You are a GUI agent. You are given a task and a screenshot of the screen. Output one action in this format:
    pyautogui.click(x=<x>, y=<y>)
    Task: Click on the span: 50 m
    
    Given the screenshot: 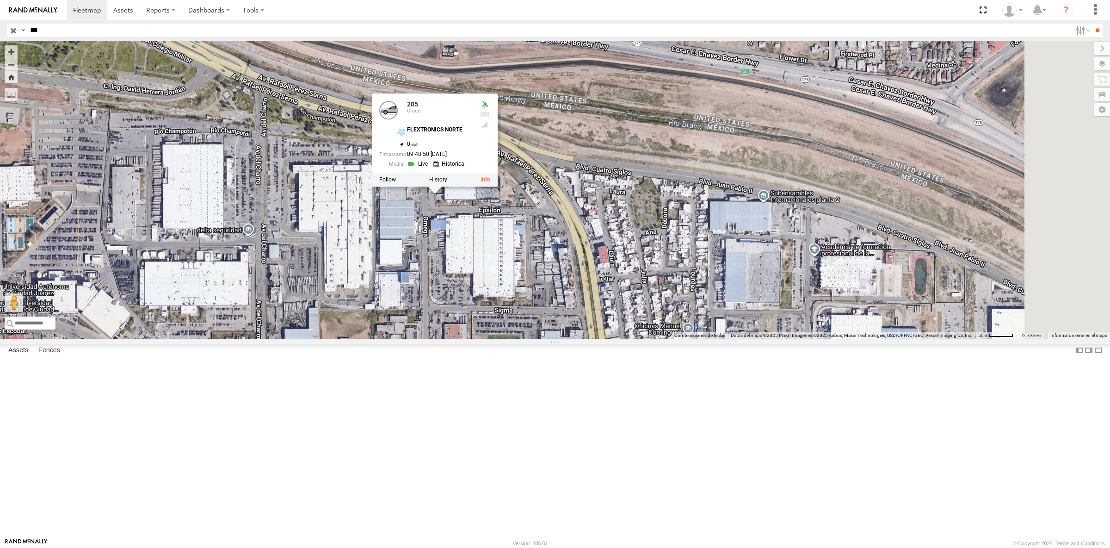 What is the action you would take?
    pyautogui.click(x=983, y=335)
    